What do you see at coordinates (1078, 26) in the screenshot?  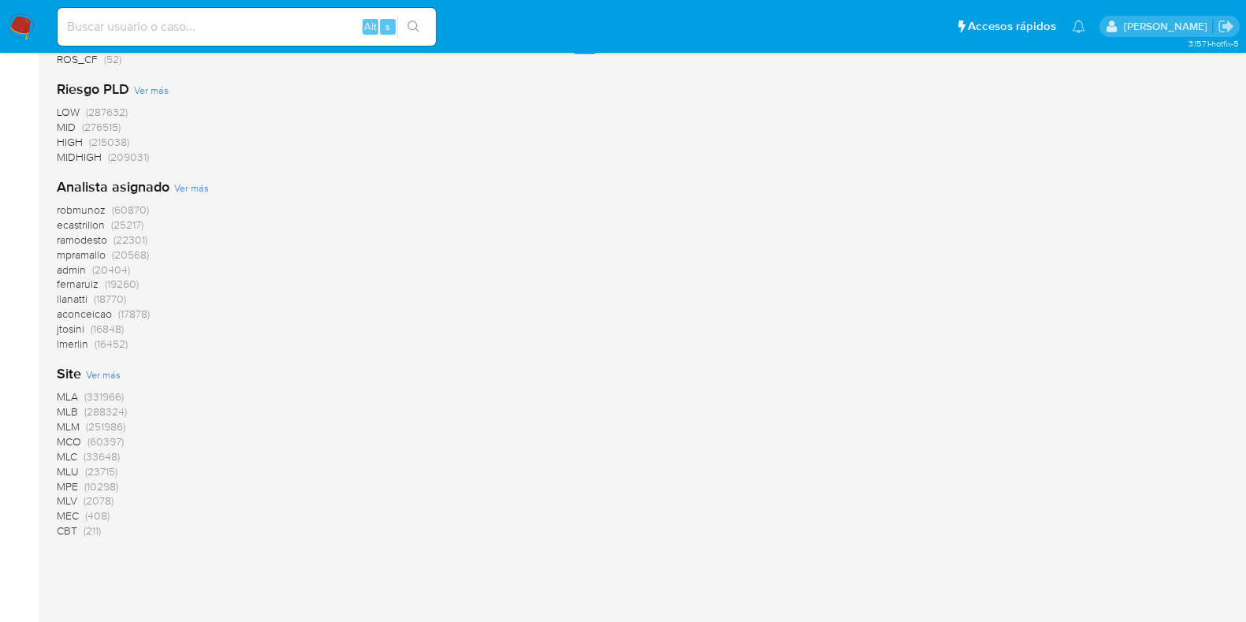 I see `a: Notificaciones` at bounding box center [1078, 26].